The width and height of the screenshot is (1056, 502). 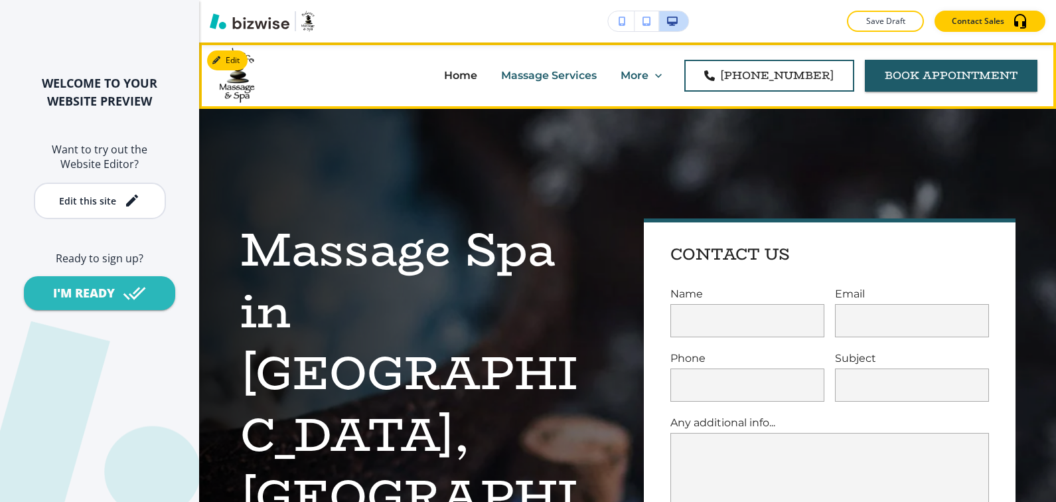 What do you see at coordinates (635, 75) in the screenshot?
I see `p: More` at bounding box center [635, 75].